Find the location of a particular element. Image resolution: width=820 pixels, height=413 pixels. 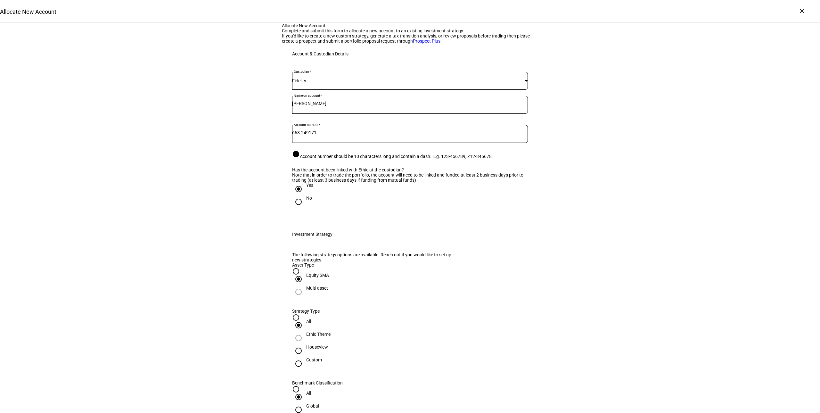

div: Equity SMA is located at coordinates (317, 275).